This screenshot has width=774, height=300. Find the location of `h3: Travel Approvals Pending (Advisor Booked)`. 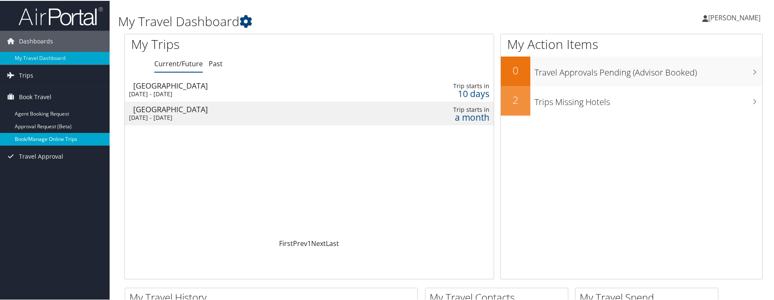

h3: Travel Approvals Pending (Advisor Booked) is located at coordinates (649, 70).